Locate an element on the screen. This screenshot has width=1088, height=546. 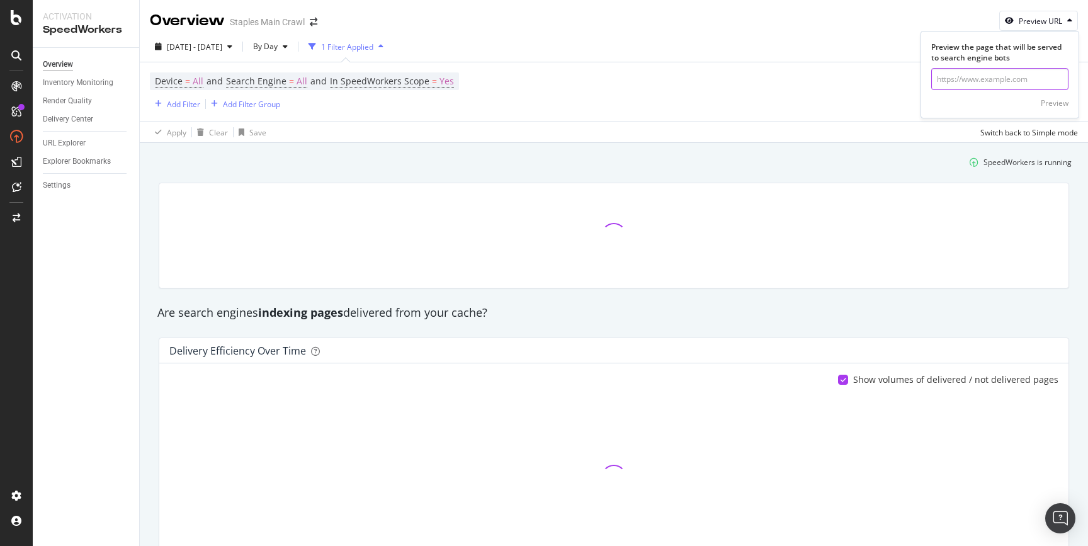
div: Are search engines delivered from your cache? is located at coordinates (614, 313).